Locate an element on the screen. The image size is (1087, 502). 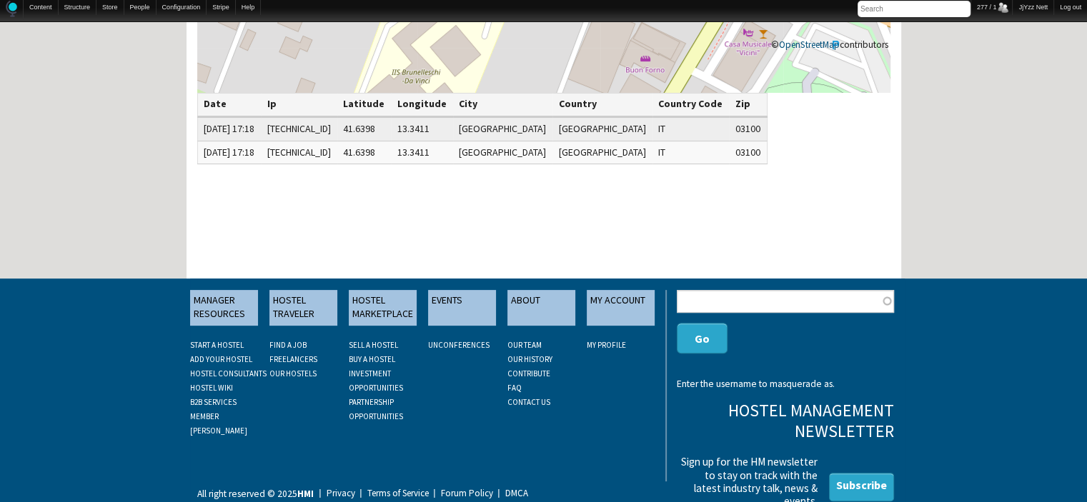
h3: Hostel Management Newsletter is located at coordinates (785, 422).